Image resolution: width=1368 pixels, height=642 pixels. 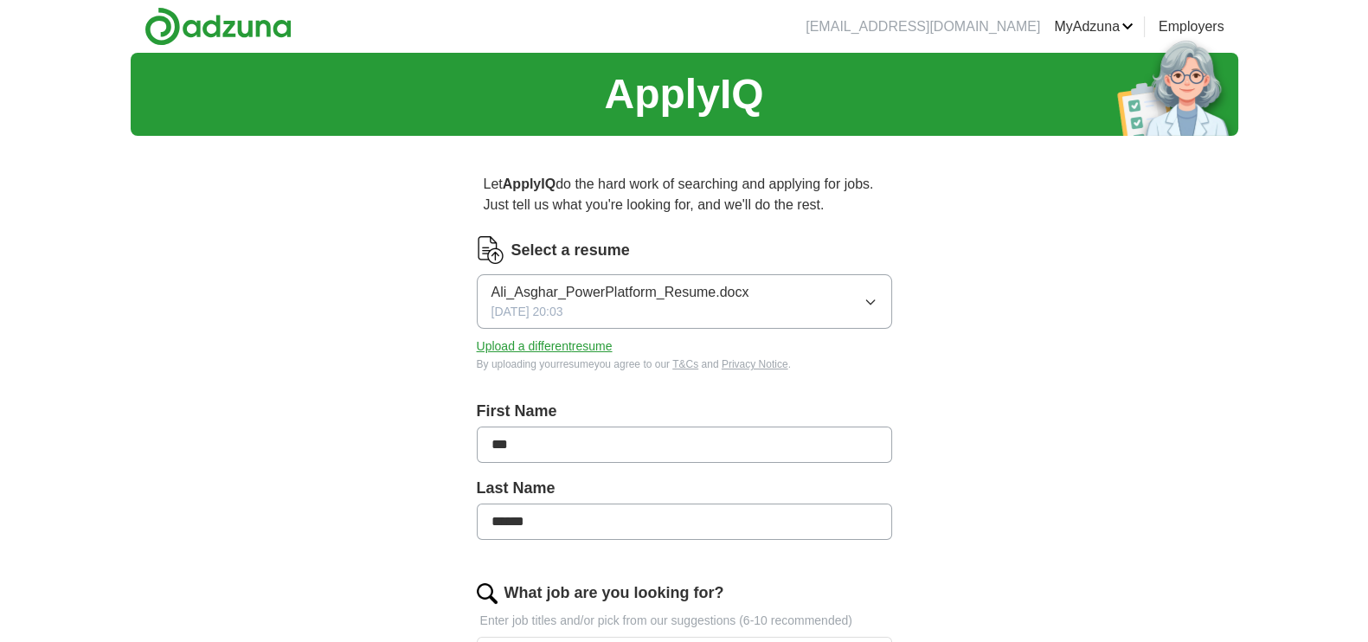 I want to click on label: What job are you looking for?, so click(x=614, y=593).